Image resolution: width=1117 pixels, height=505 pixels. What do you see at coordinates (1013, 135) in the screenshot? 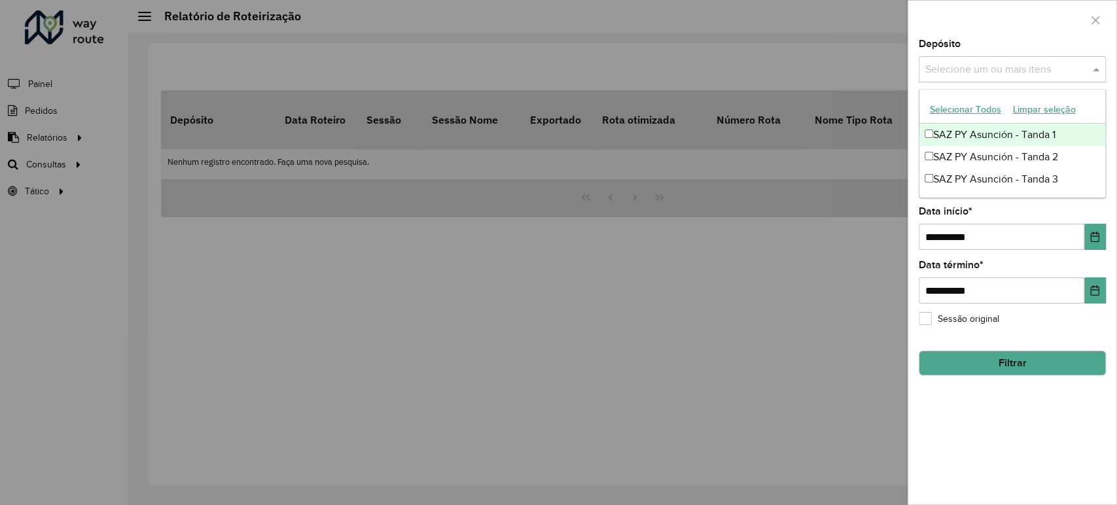
I see `div: SAZ PY Asunción - Tanda 1` at bounding box center [1013, 135].